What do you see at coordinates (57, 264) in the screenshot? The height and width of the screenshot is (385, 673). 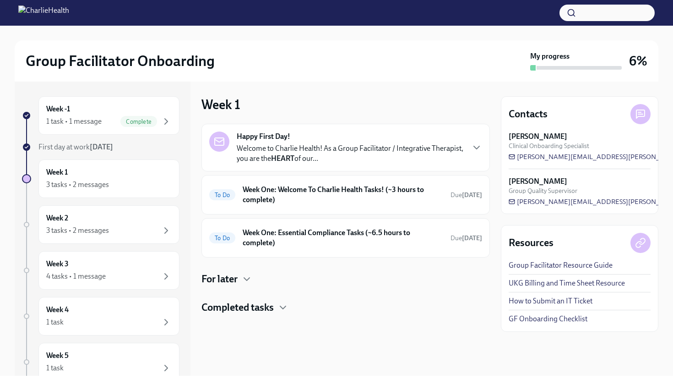 I see `h6: Week 3` at bounding box center [57, 264].